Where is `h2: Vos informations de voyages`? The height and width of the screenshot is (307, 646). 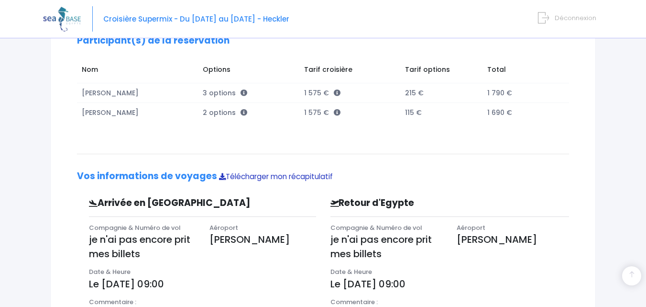 h2: Vos informations de voyages is located at coordinates (323, 176).